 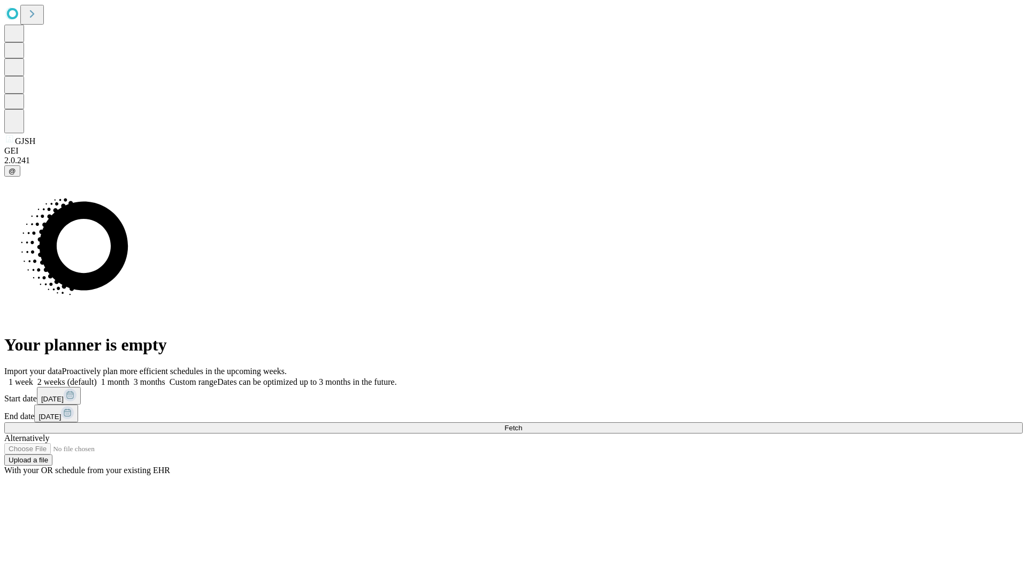 What do you see at coordinates (193, 381) in the screenshot?
I see `span: Custom range` at bounding box center [193, 381].